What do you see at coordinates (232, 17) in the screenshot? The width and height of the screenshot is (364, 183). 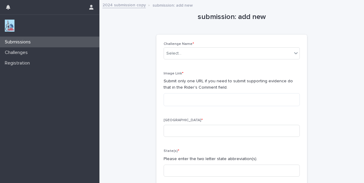 I see `h1: submission: add new` at bounding box center [232, 17].